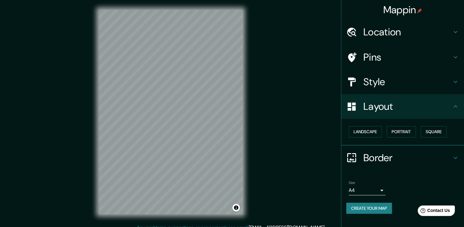 The image size is (464, 227). Describe the element at coordinates (408, 157) in the screenshot. I see `h4: Border` at that location.